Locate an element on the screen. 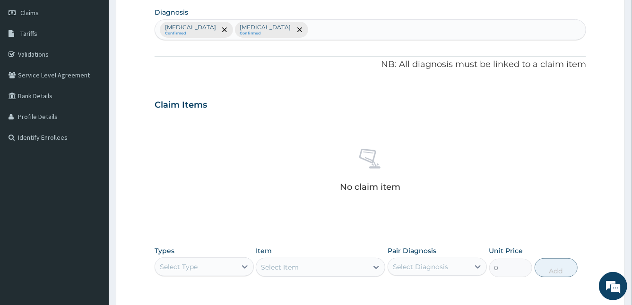  p: NB: All diagnosis must be linked to a claim item is located at coordinates (370, 65).